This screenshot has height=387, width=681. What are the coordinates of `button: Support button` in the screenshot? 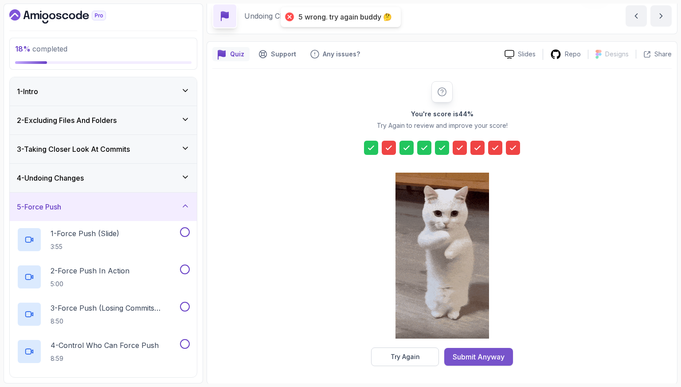 It's located at (277, 54).